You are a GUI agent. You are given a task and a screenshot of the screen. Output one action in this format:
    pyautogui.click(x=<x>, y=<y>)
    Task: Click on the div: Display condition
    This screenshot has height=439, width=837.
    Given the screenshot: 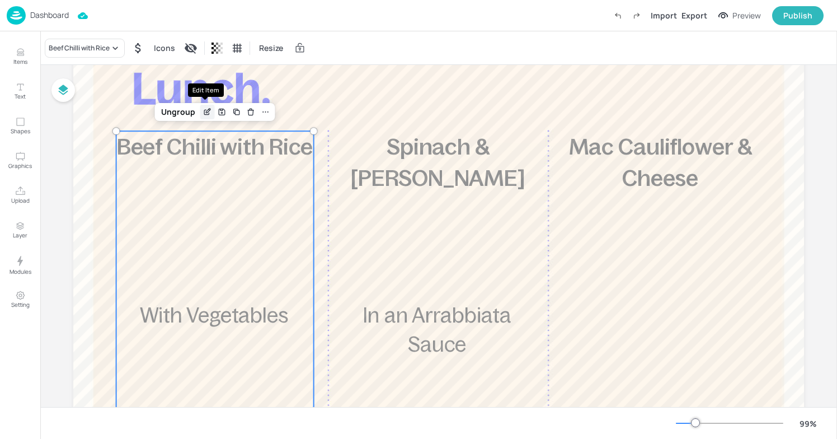 What is the action you would take?
    pyautogui.click(x=191, y=48)
    